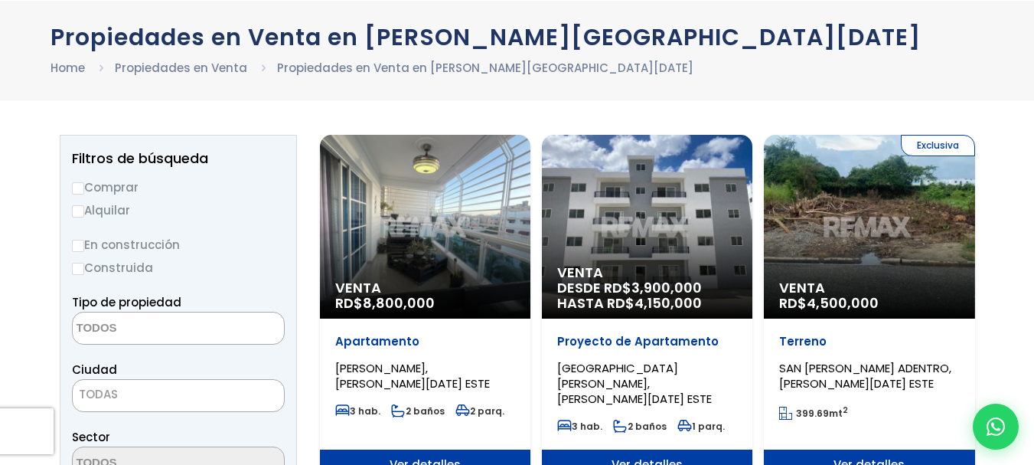 The height and width of the screenshot is (465, 1034). What do you see at coordinates (647, 303) in the screenshot?
I see `span: HASTA RD$` at bounding box center [647, 303].